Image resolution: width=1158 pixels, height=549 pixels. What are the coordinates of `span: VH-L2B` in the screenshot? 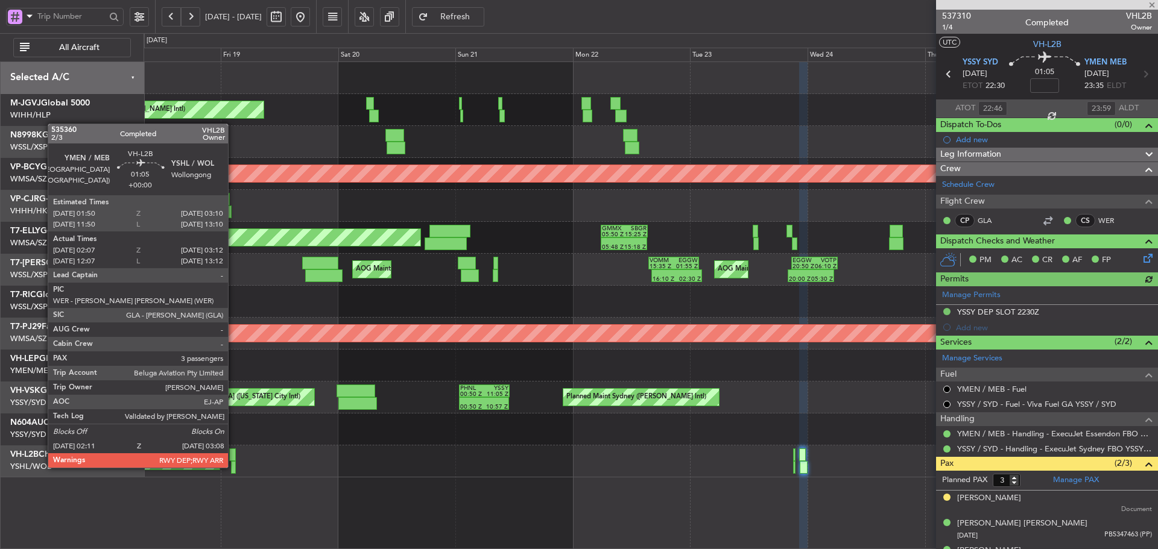 It's located at (1047, 44).